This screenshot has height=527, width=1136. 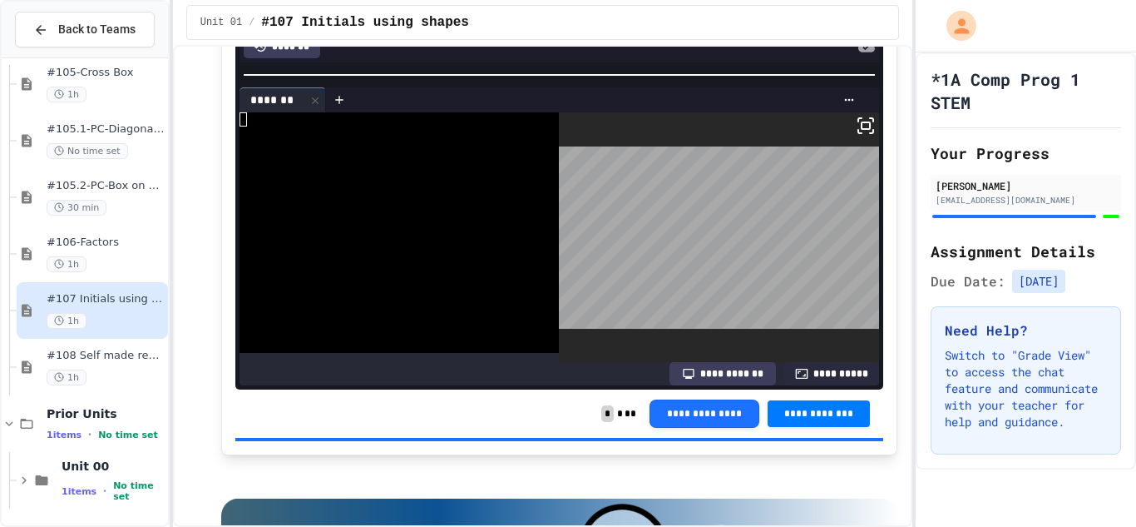 I want to click on span: #105.2-PC-Box on Box, so click(x=106, y=186).